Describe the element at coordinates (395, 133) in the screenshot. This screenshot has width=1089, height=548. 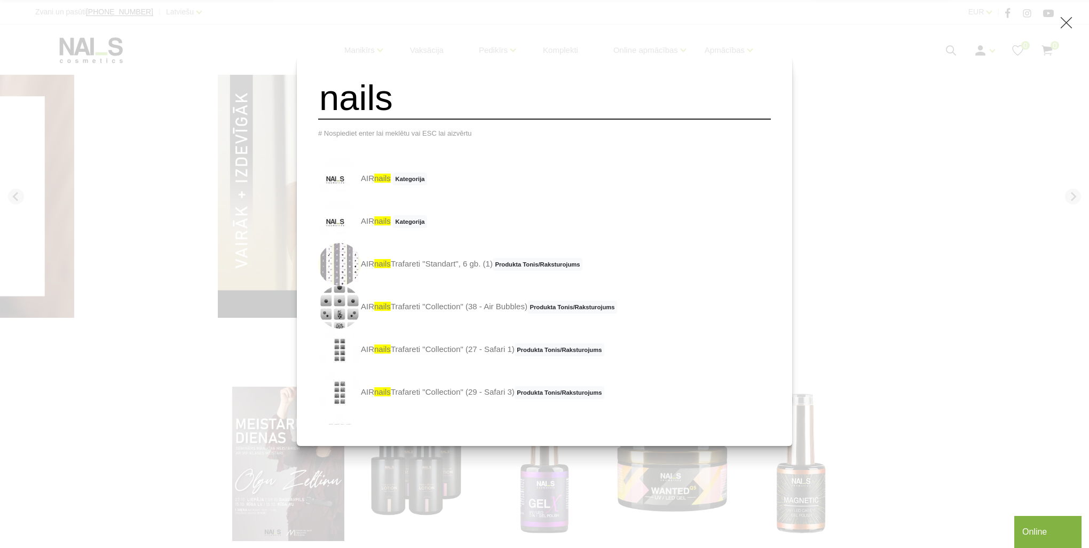
I see `span: # Nospiediet enter lai meklētu vai ESC lai aizvērtu` at that location.